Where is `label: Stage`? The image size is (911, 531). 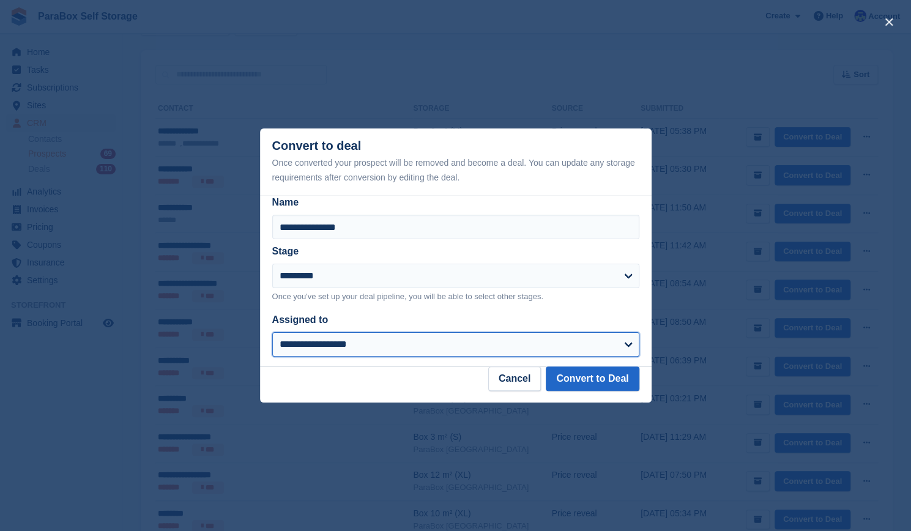
label: Stage is located at coordinates (286, 251).